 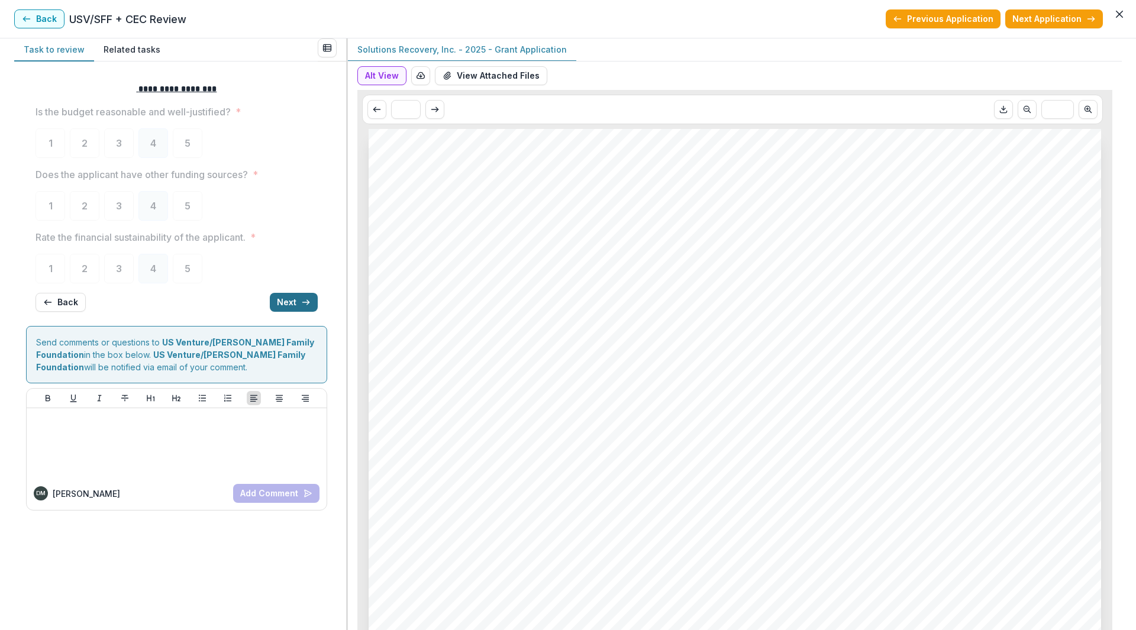 What do you see at coordinates (151, 398) in the screenshot?
I see `button: Heading 1` at bounding box center [151, 398].